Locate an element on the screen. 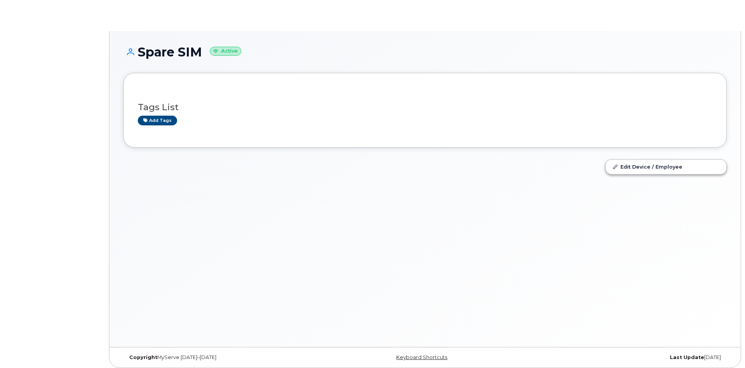 Image resolution: width=745 pixels, height=368 pixels. a: Edit Device / Employee is located at coordinates (666, 167).